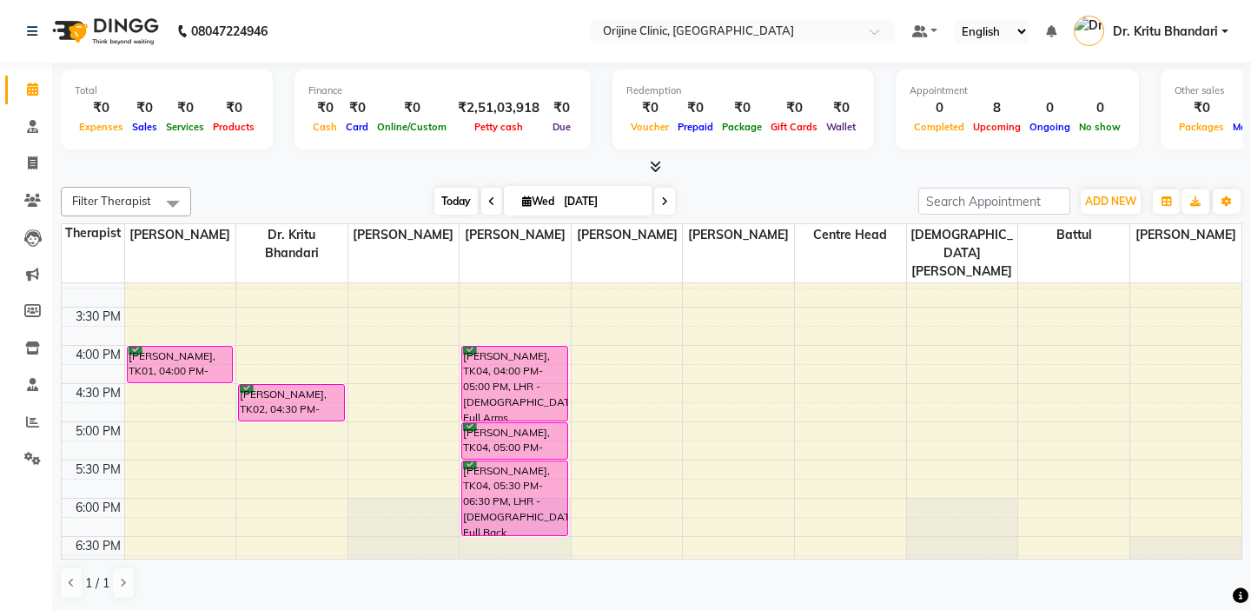  I want to click on div: Therapist, so click(93, 233).